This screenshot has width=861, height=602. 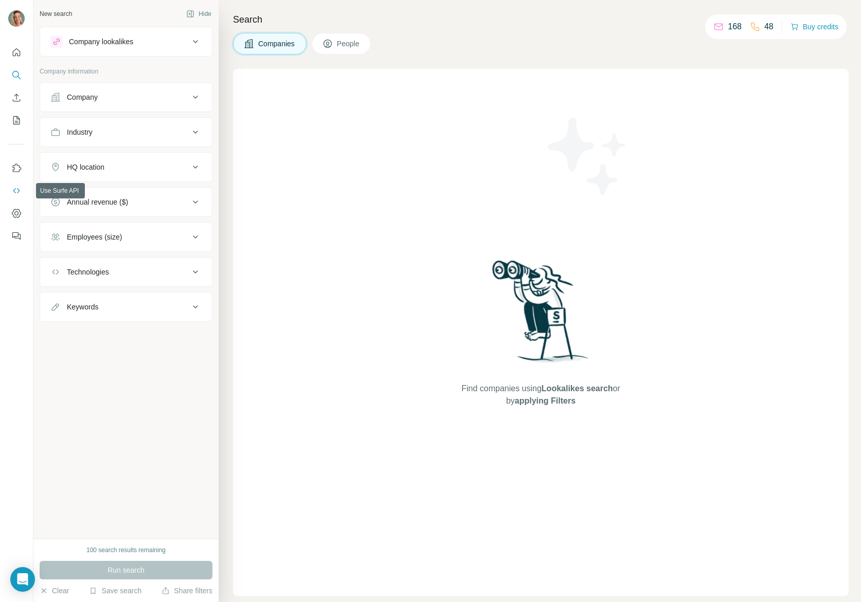 I want to click on button: Keywords, so click(x=126, y=307).